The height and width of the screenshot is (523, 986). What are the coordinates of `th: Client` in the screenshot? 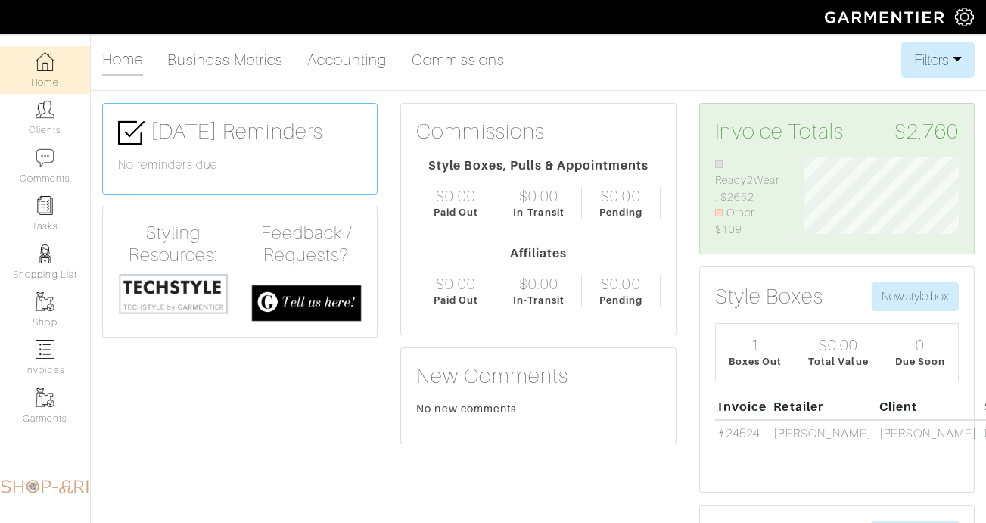 It's located at (928, 407).